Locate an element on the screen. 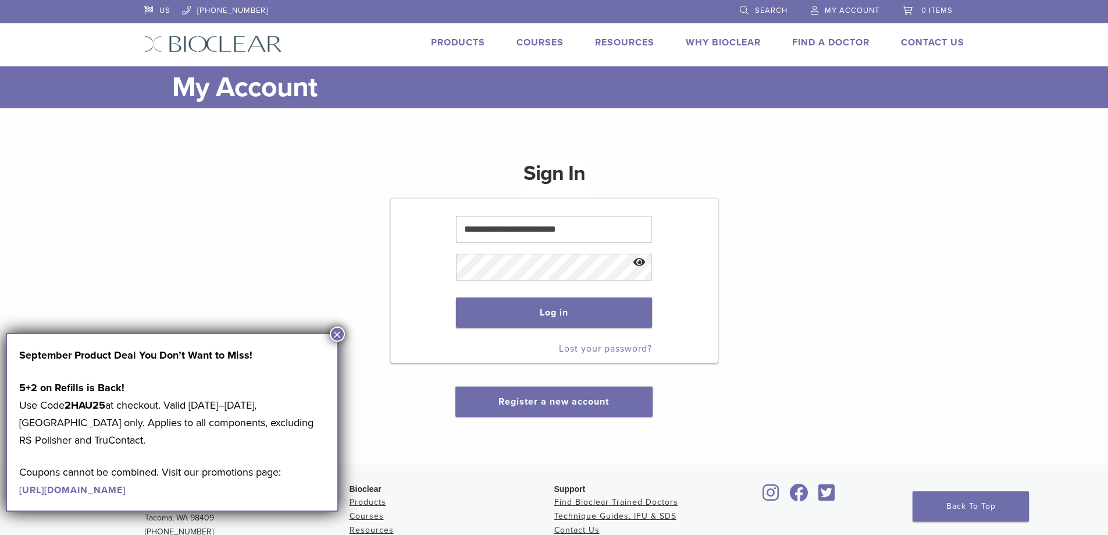  button: Show password is located at coordinates (639, 262).